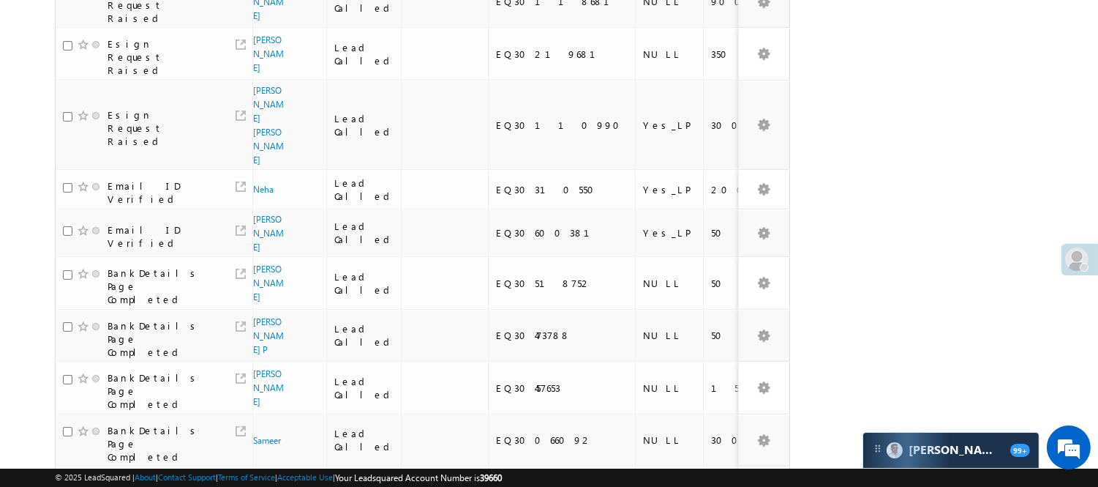  Describe the element at coordinates (145, 476) in the screenshot. I see `a: About` at that location.